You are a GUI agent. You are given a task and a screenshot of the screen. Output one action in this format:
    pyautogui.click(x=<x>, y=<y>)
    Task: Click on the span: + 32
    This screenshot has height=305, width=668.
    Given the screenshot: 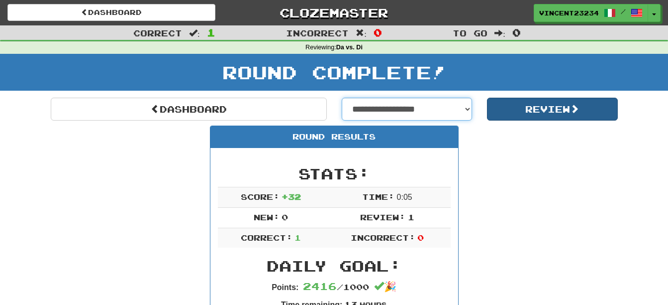 What is the action you would take?
    pyautogui.click(x=291, y=196)
    